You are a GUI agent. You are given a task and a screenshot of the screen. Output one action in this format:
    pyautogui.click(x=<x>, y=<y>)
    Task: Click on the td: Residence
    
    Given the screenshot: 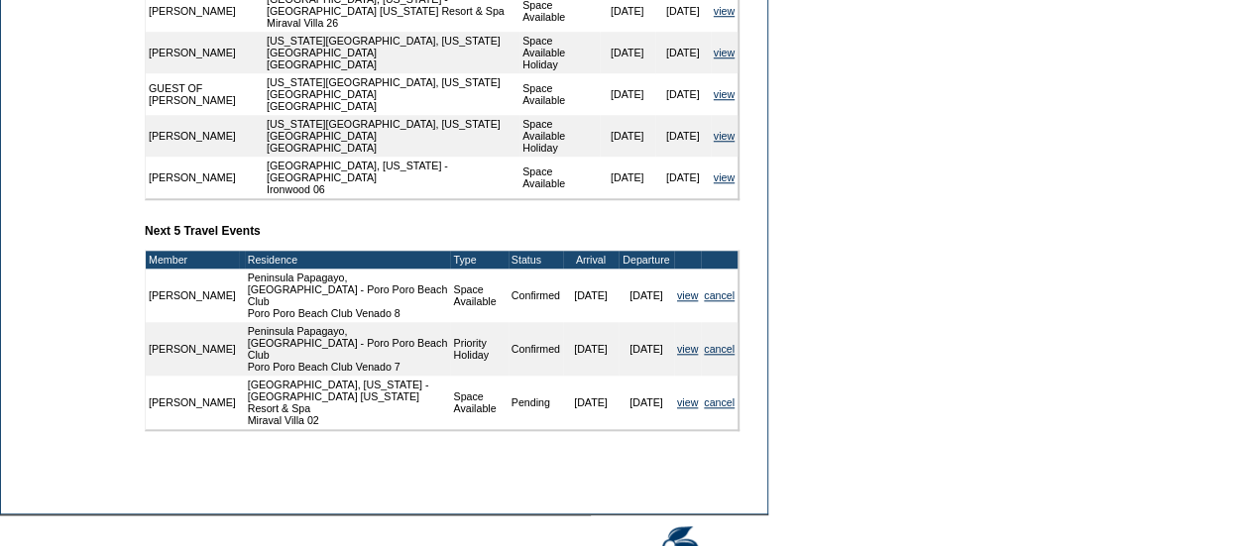 What is the action you would take?
    pyautogui.click(x=348, y=260)
    